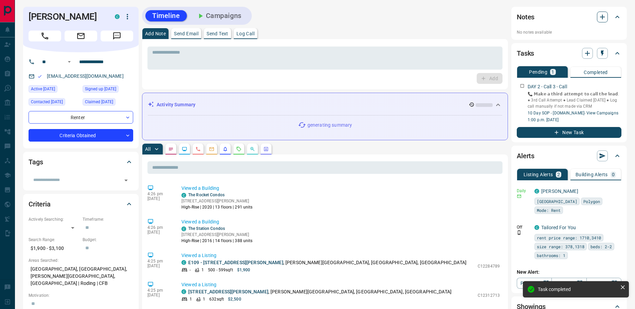 Image resolution: width=635 pixels, height=309 pixels. I want to click on span: rent price range: 1710,3410, so click(569, 238).